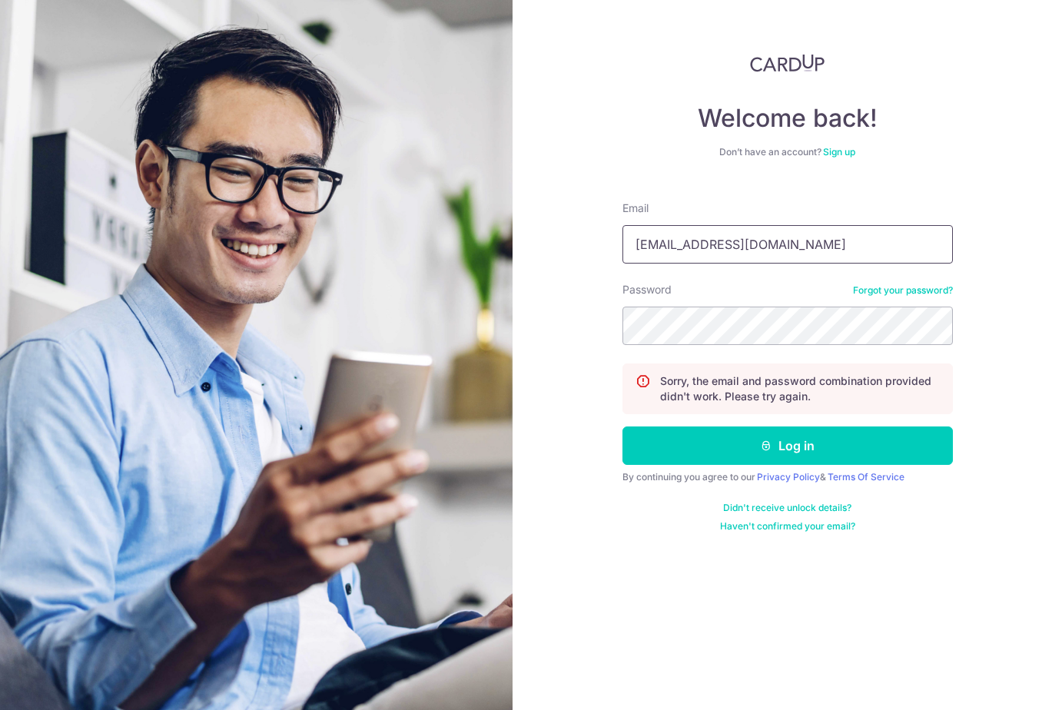  Describe the element at coordinates (647, 290) in the screenshot. I see `label: Password` at that location.